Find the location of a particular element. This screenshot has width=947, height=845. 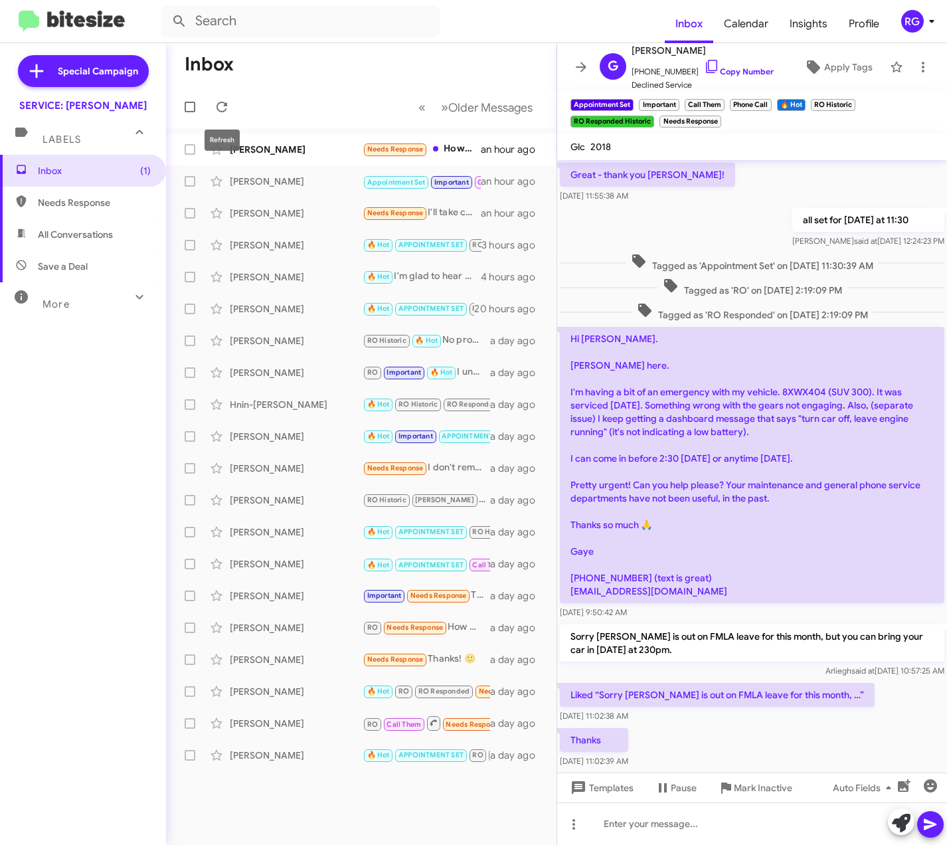

div: Yes is located at coordinates (419, 308).